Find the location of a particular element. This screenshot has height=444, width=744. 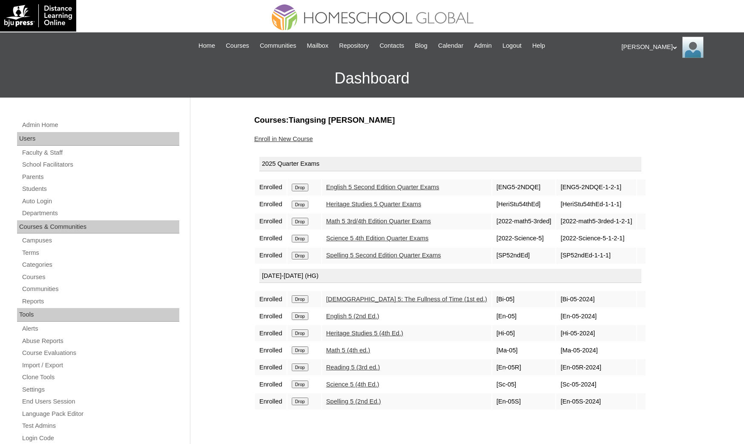

td: [SP52ndEd] is located at coordinates (524, 256).